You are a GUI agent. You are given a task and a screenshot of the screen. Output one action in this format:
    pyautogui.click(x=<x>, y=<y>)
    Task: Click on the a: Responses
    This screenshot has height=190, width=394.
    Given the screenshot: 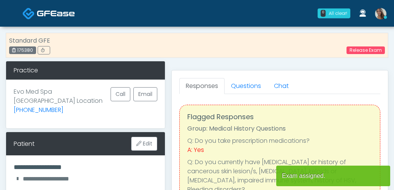 What is the action you would take?
    pyautogui.click(x=202, y=86)
    